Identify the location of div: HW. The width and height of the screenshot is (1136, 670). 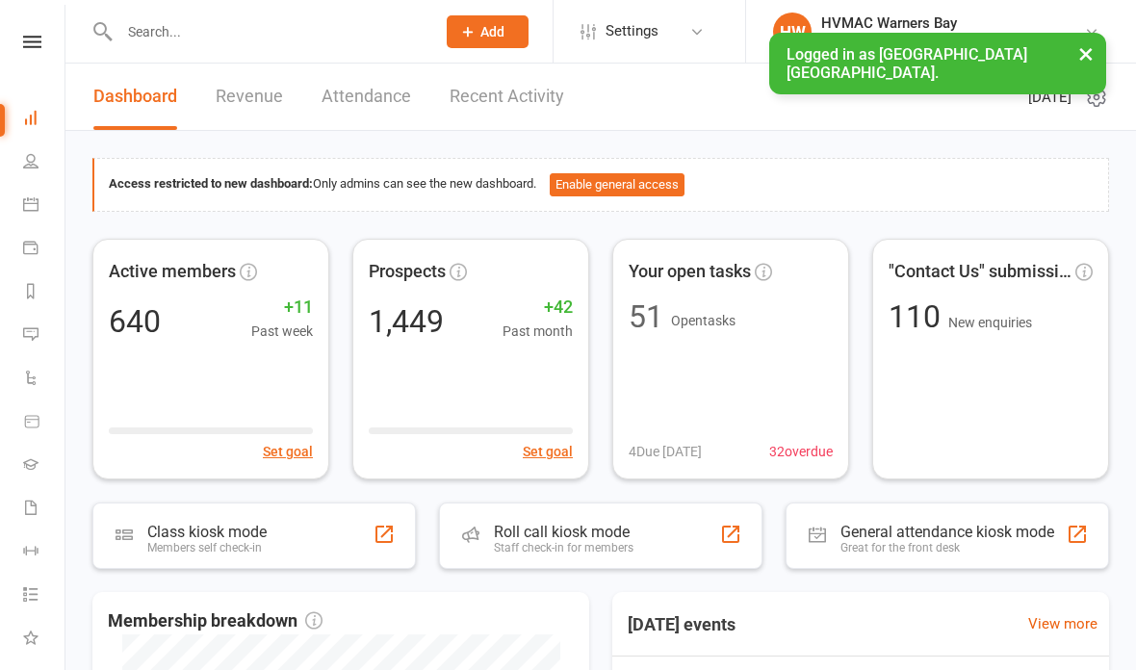
(792, 32).